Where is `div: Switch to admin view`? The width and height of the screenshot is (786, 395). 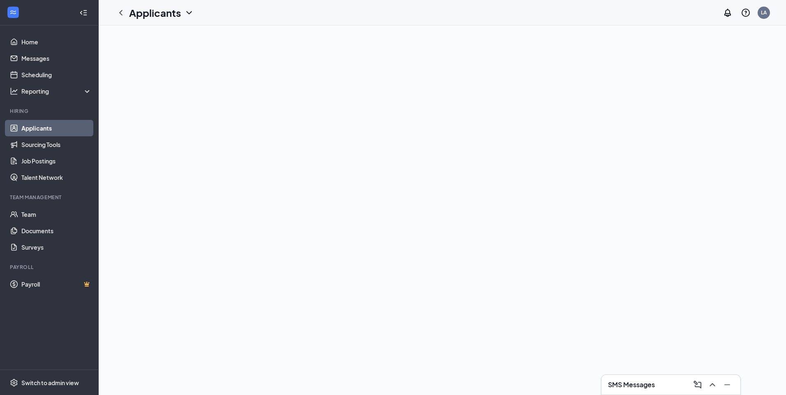
div: Switch to admin view is located at coordinates (50, 383).